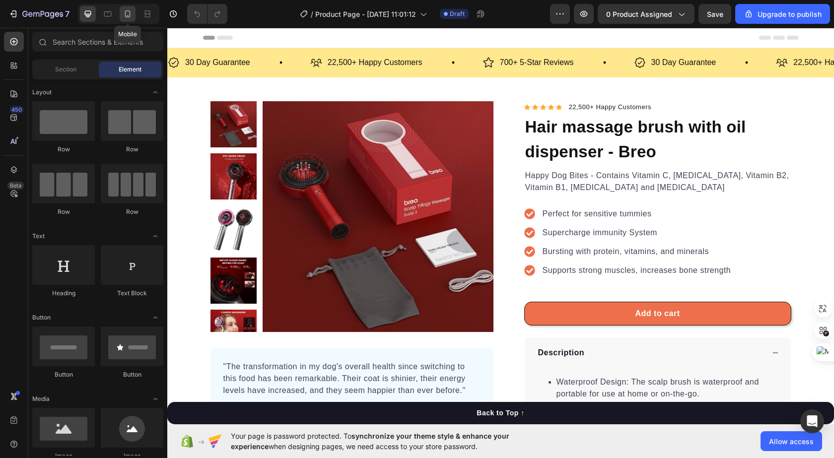 This screenshot has height=458, width=834. Describe the element at coordinates (16, 110) in the screenshot. I see `div: 450` at that location.